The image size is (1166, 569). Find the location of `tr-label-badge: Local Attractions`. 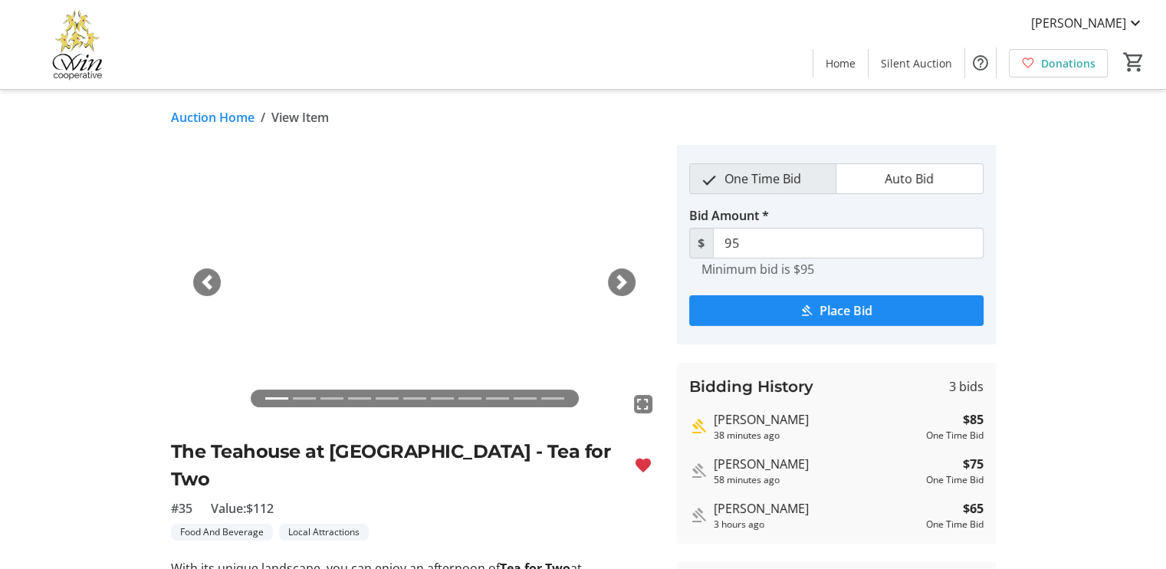

tr-label-badge: Local Attractions is located at coordinates (324, 532).